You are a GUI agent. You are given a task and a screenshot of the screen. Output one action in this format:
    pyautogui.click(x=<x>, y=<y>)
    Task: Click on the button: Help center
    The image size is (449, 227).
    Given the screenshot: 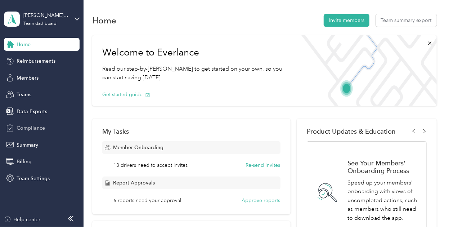 What is the action you would take?
    pyautogui.click(x=22, y=219)
    